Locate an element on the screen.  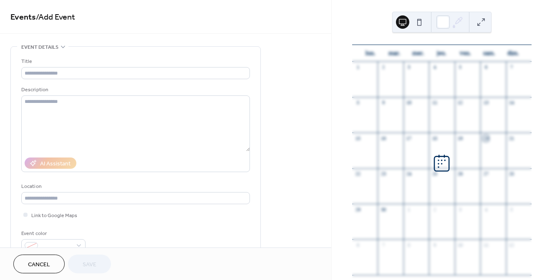
div: 24 is located at coordinates (409, 174).